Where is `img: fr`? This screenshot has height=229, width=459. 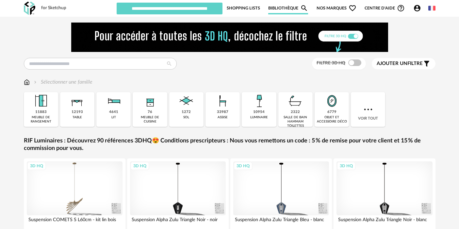 img: fr is located at coordinates (432, 8).